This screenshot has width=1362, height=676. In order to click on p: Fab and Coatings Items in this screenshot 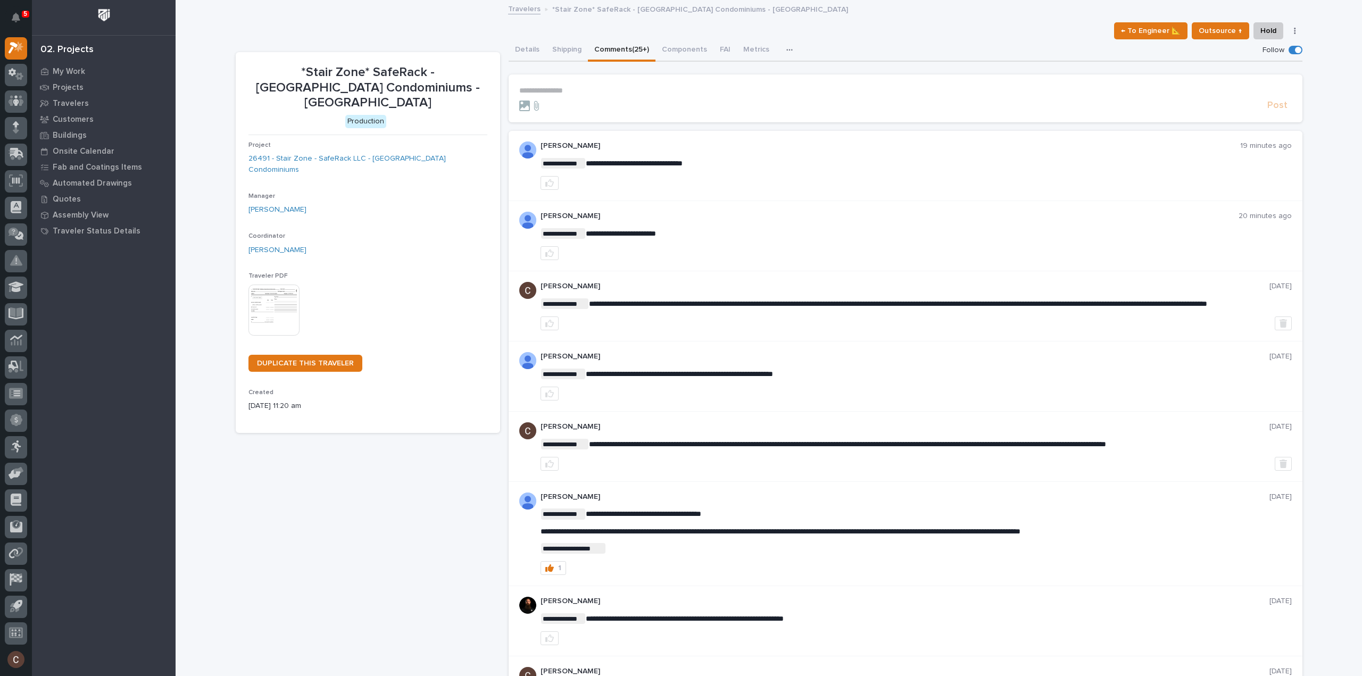, I will do `click(97, 168)`.